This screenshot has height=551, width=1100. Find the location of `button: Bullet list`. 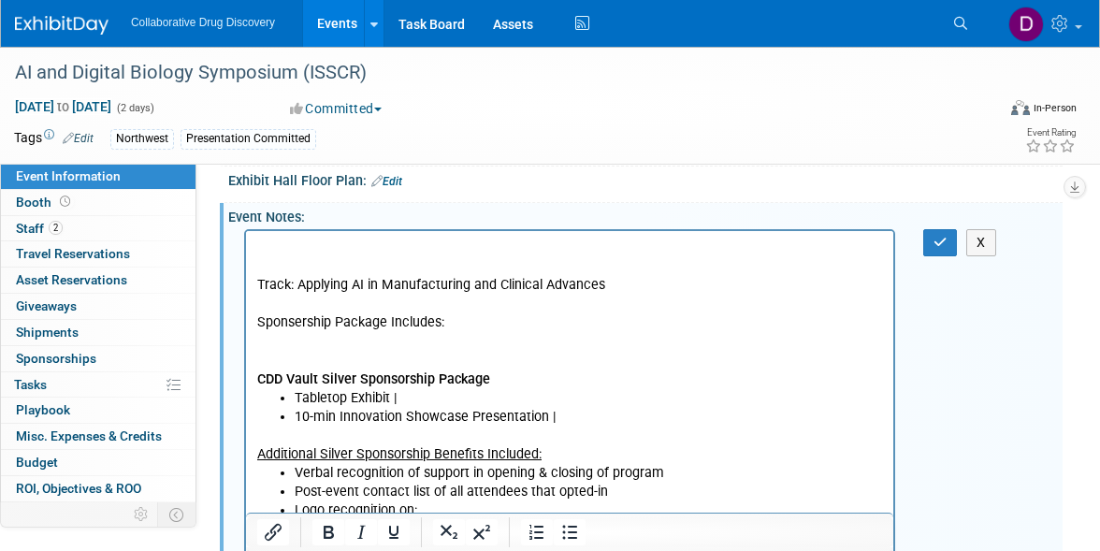

button: Bullet list is located at coordinates (570, 532).